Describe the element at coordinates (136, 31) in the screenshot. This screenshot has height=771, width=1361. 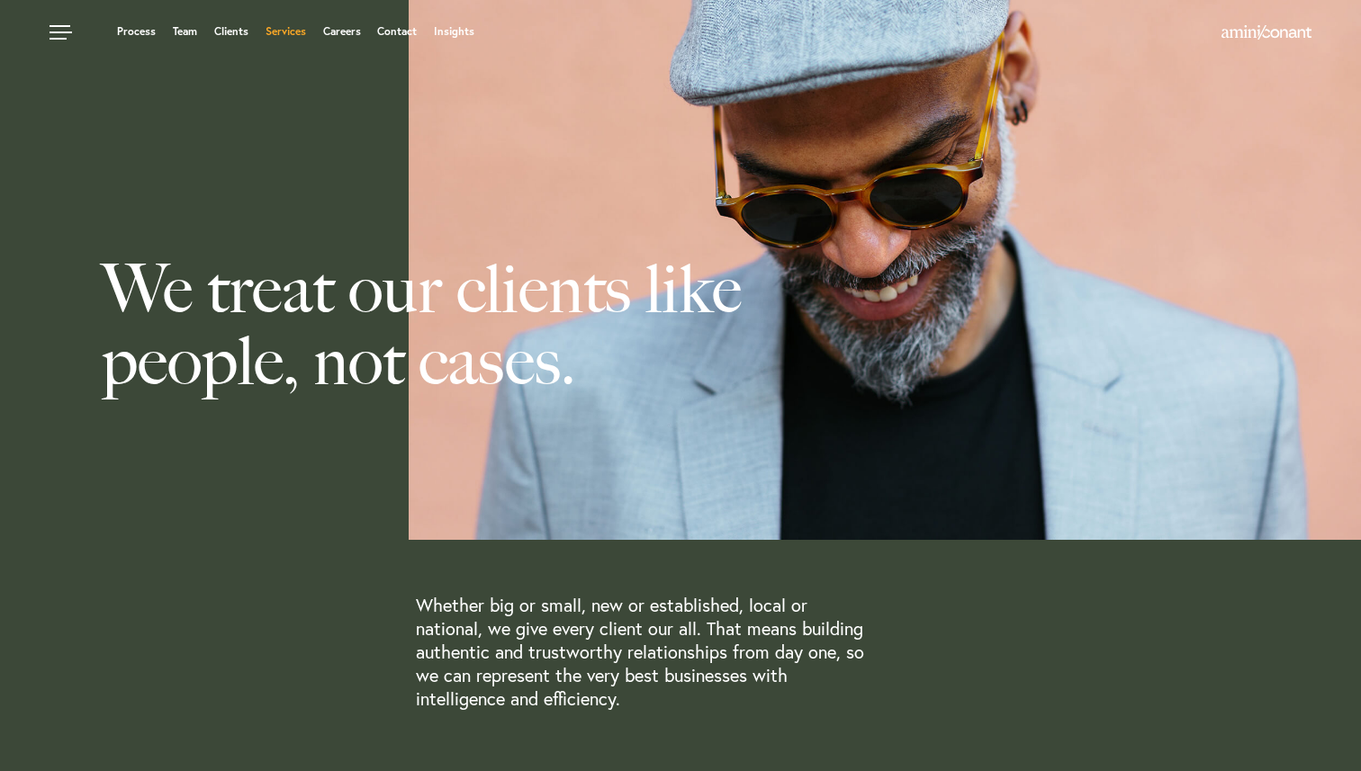
I see `a: Process` at that location.